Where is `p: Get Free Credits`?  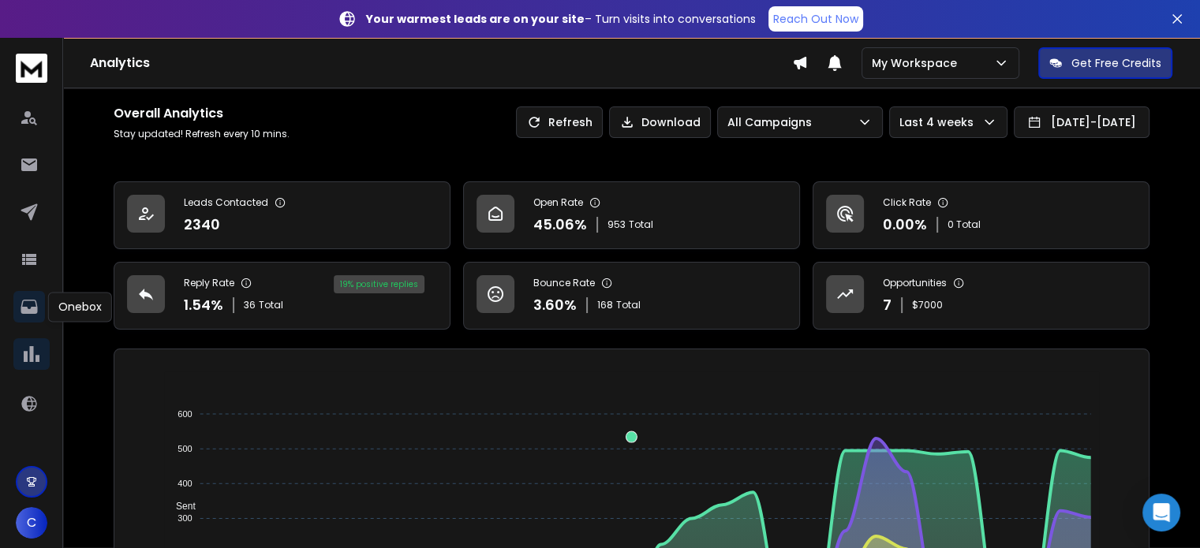
p: Get Free Credits is located at coordinates (1116, 63).